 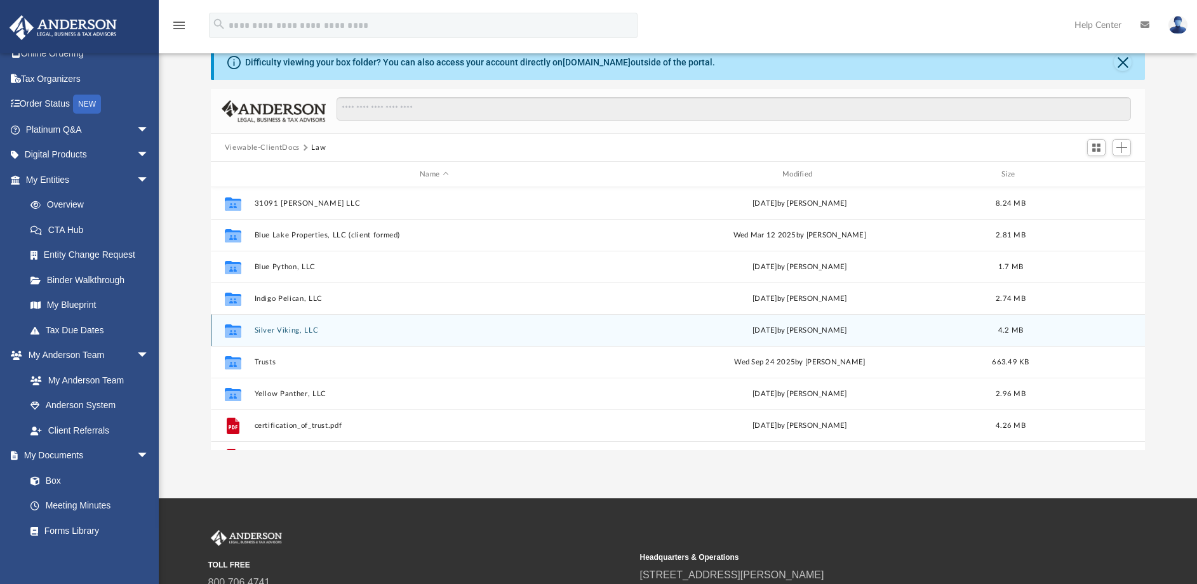 What do you see at coordinates (90, 306) in the screenshot?
I see `a: My Blueprint` at bounding box center [90, 306].